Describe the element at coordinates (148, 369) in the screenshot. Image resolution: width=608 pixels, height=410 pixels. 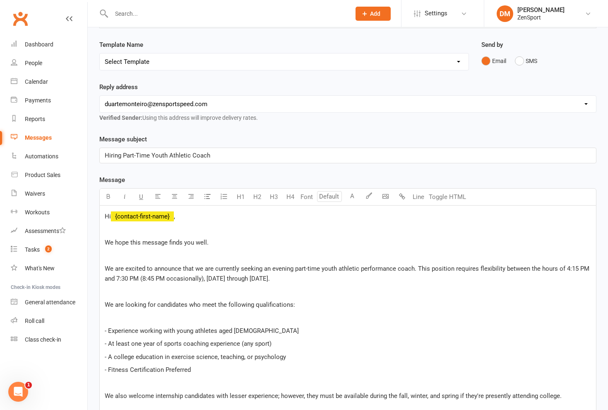
I see `span: - Fitness Certification Preferred` at that location.